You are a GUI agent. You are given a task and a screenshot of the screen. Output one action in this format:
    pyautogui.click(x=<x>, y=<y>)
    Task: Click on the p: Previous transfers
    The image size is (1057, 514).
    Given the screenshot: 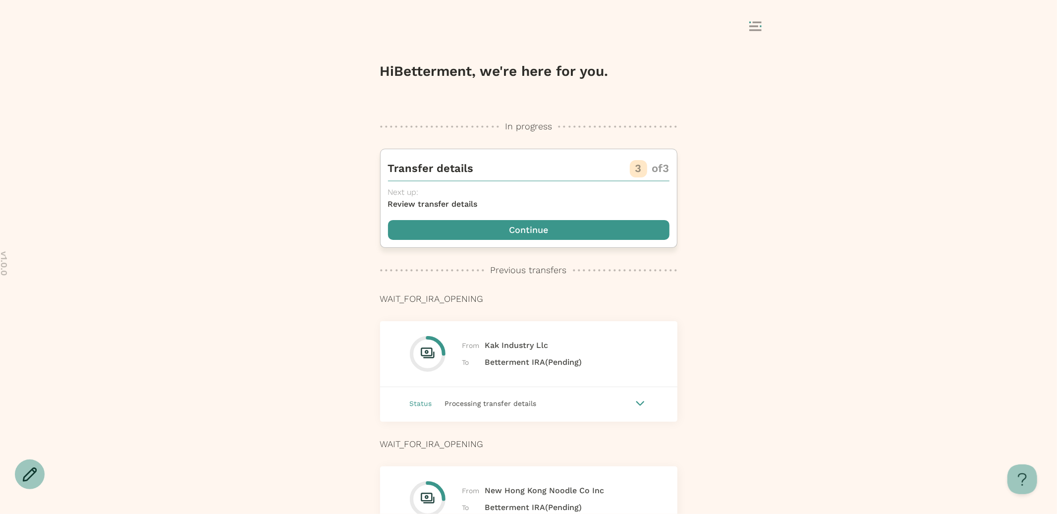 What is the action you would take?
    pyautogui.click(x=529, y=270)
    